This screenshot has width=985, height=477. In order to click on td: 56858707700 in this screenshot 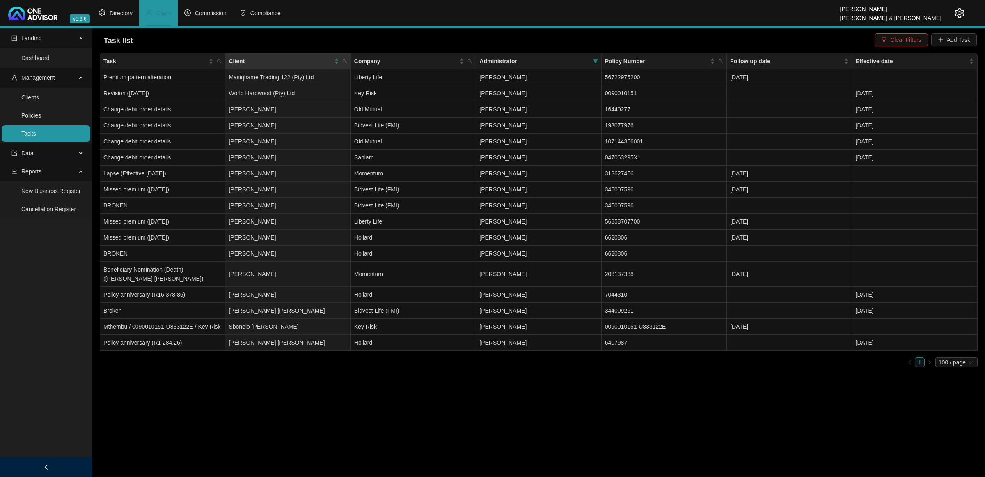, I will do `click(664, 221)`.